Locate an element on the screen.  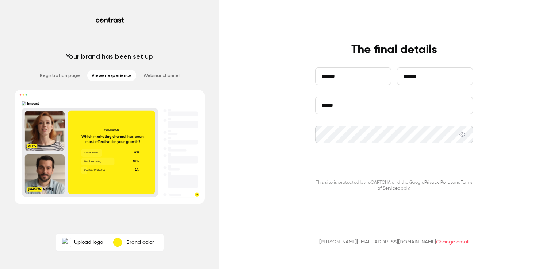
img: Impact is located at coordinates (66, 243).